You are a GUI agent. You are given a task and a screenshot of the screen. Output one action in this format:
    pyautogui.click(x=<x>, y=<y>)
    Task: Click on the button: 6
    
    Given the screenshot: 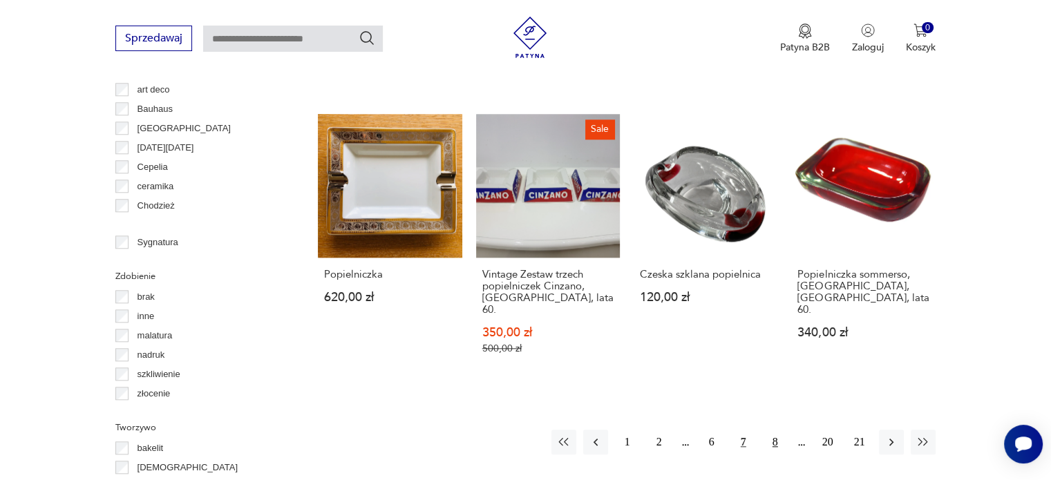 What is the action you would take?
    pyautogui.click(x=712, y=442)
    